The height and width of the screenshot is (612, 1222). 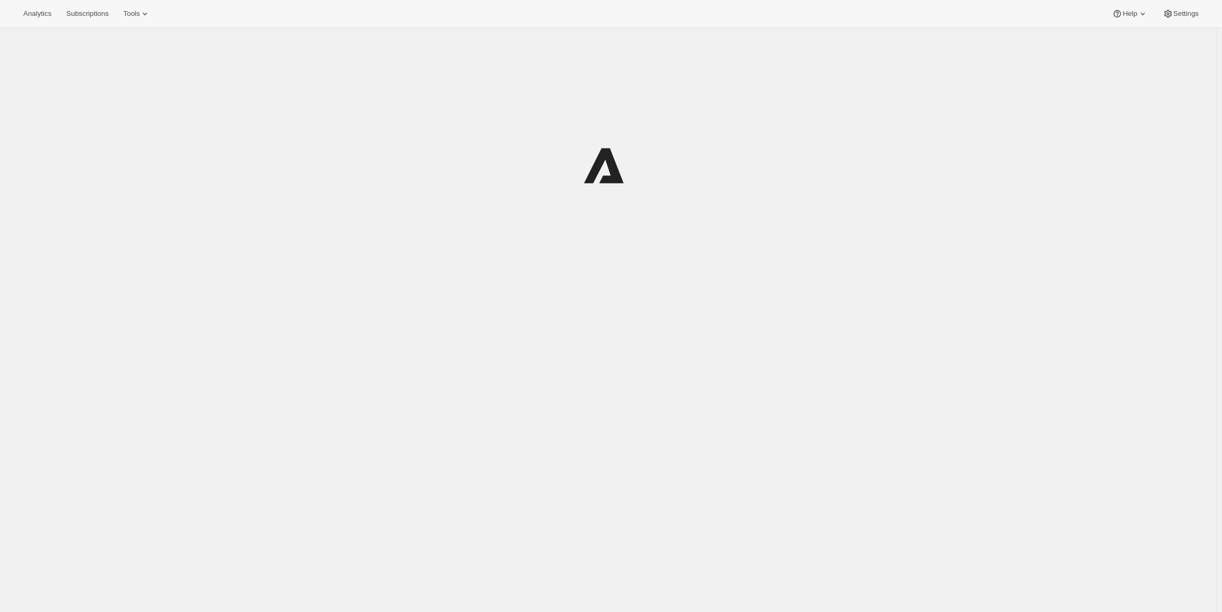 What do you see at coordinates (87, 14) in the screenshot?
I see `span: Subscriptions` at bounding box center [87, 14].